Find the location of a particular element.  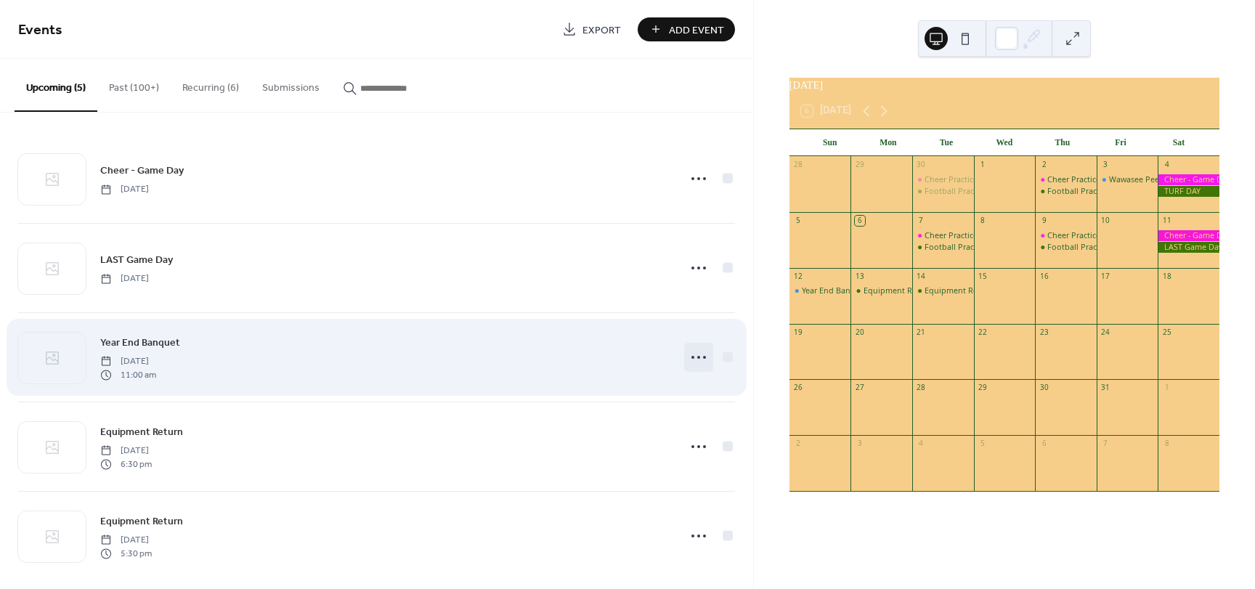

button: Recurring (6) is located at coordinates (211, 84).